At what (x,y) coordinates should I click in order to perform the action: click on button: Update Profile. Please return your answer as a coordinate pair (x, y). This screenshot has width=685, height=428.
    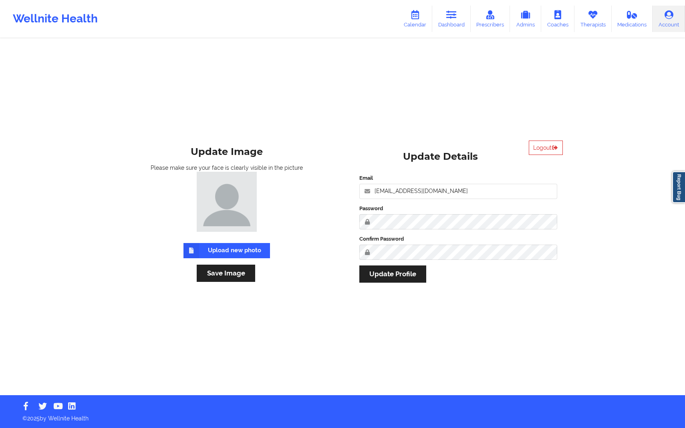
    Looking at the image, I should click on (392, 274).